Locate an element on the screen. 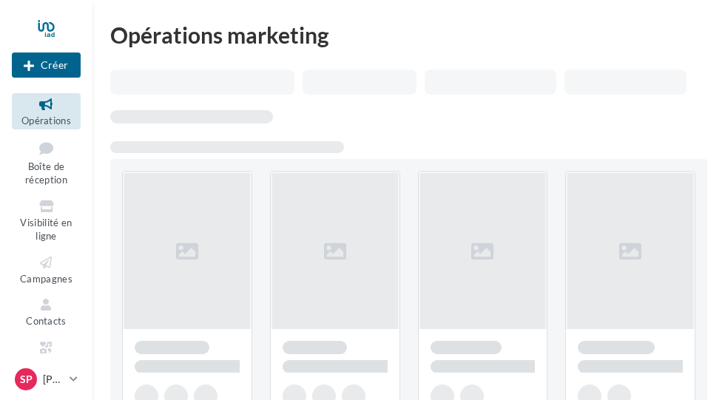 This screenshot has height=400, width=725. div: Nouvelle campagne is located at coordinates (46, 65).